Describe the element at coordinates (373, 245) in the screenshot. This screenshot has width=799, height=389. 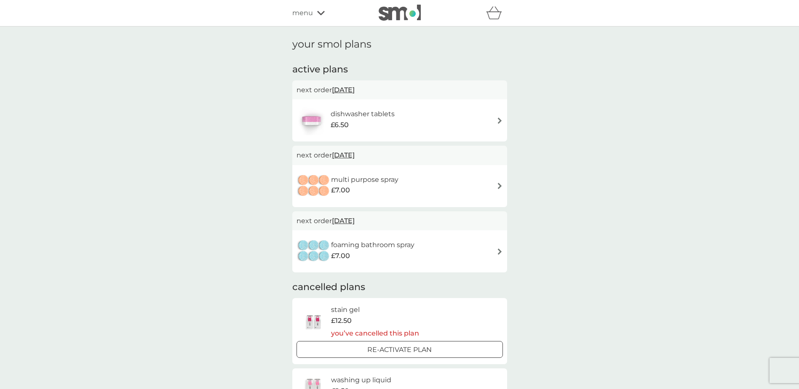
I see `h6: foaming bathroom spray` at that location.